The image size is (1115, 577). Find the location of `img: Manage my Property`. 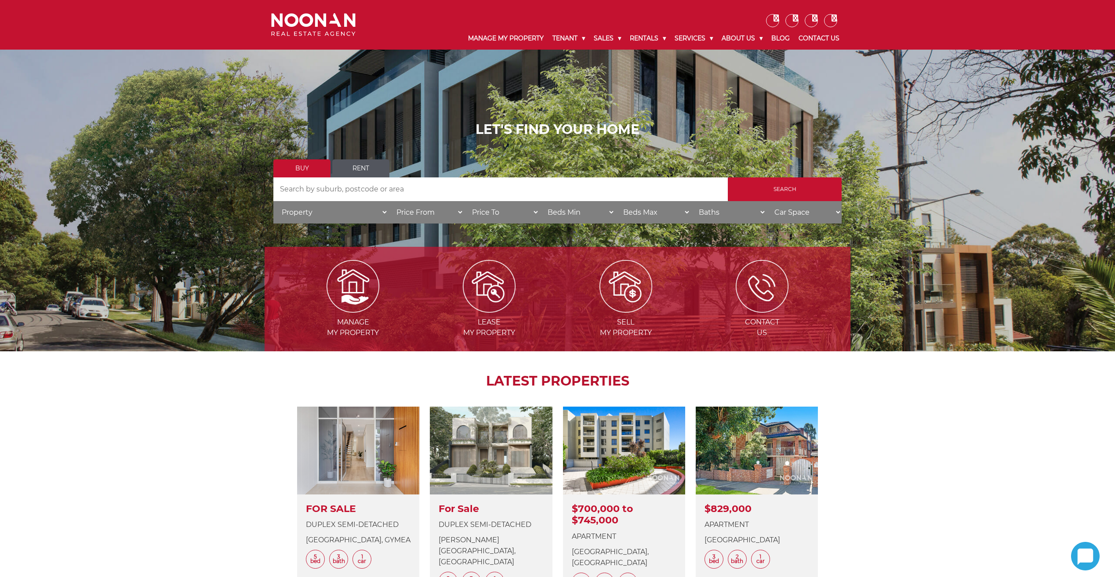

img: Manage my Property is located at coordinates (353, 286).